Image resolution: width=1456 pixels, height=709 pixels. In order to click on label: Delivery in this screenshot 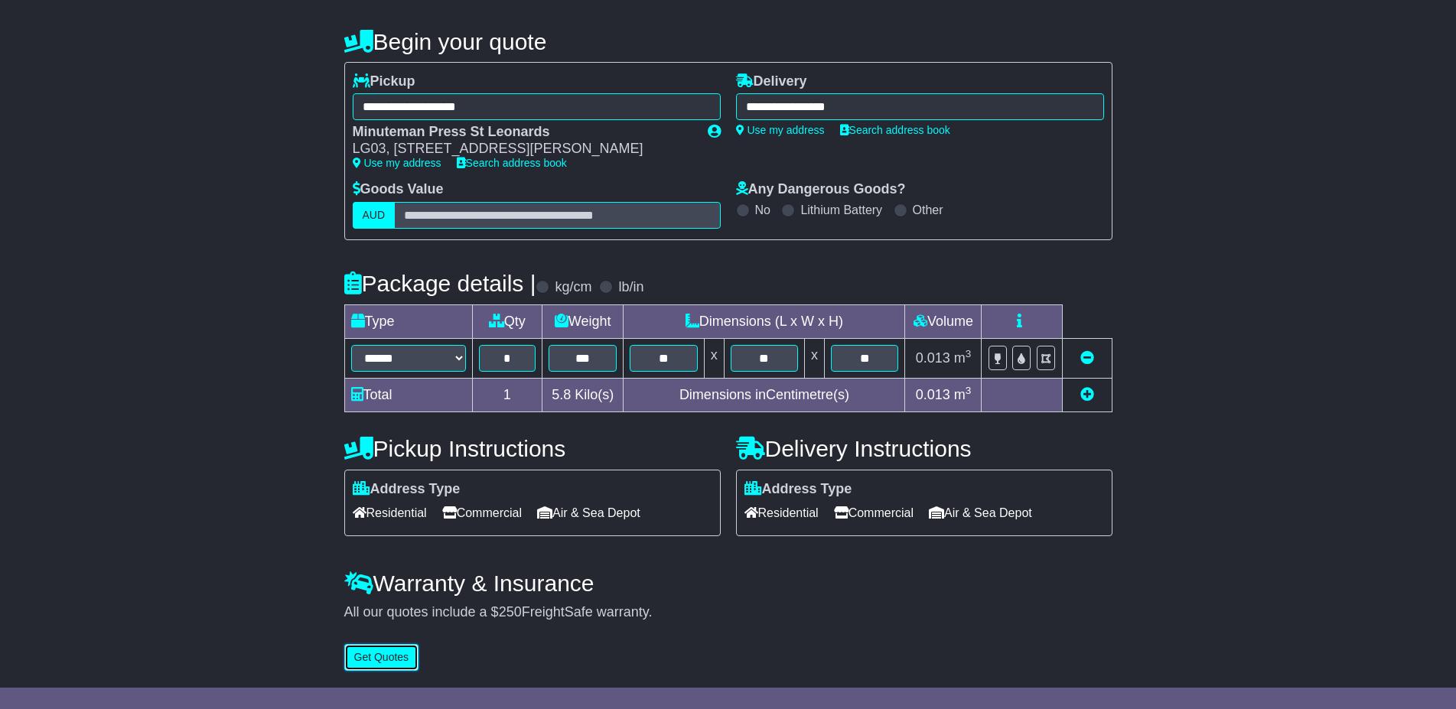, I will do `click(771, 82)`.